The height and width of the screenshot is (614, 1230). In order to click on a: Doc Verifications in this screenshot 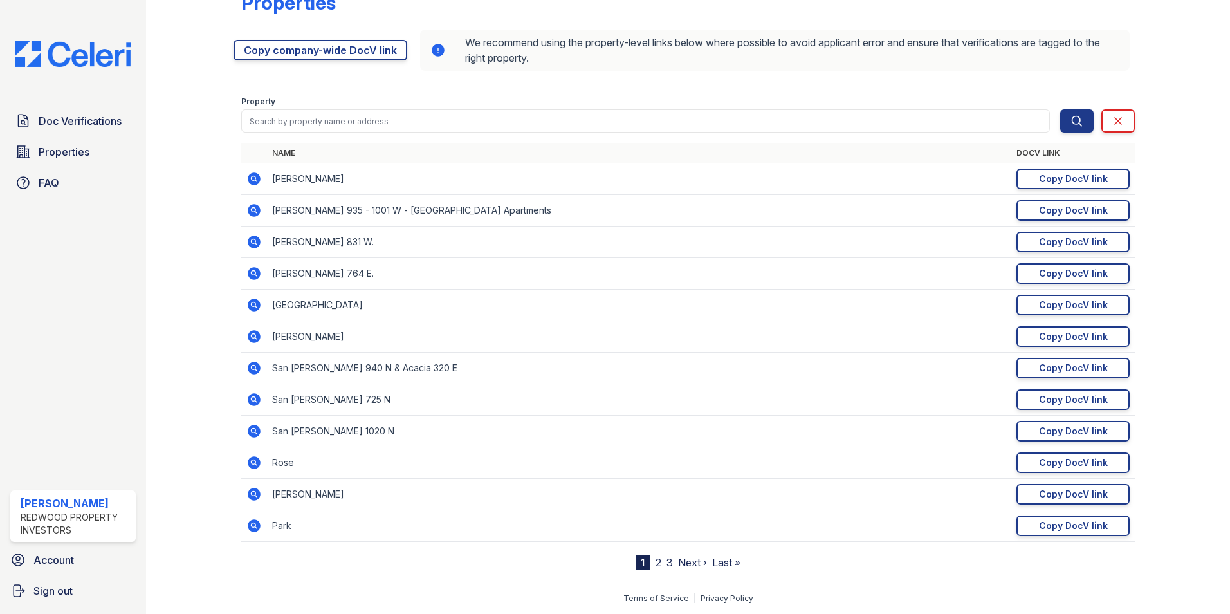, I will do `click(73, 121)`.